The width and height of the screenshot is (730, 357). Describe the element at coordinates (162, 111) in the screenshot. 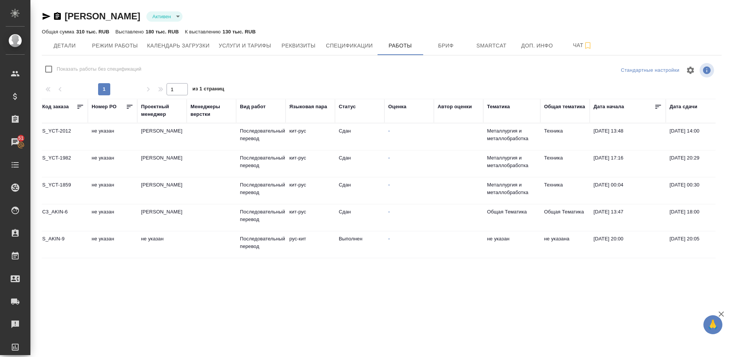

I see `div: Проектный менеджер` at that location.